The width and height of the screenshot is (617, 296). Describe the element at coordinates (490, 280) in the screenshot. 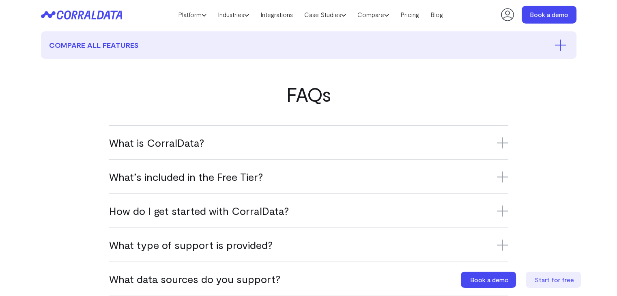

I see `span: Book a demo` at that location.